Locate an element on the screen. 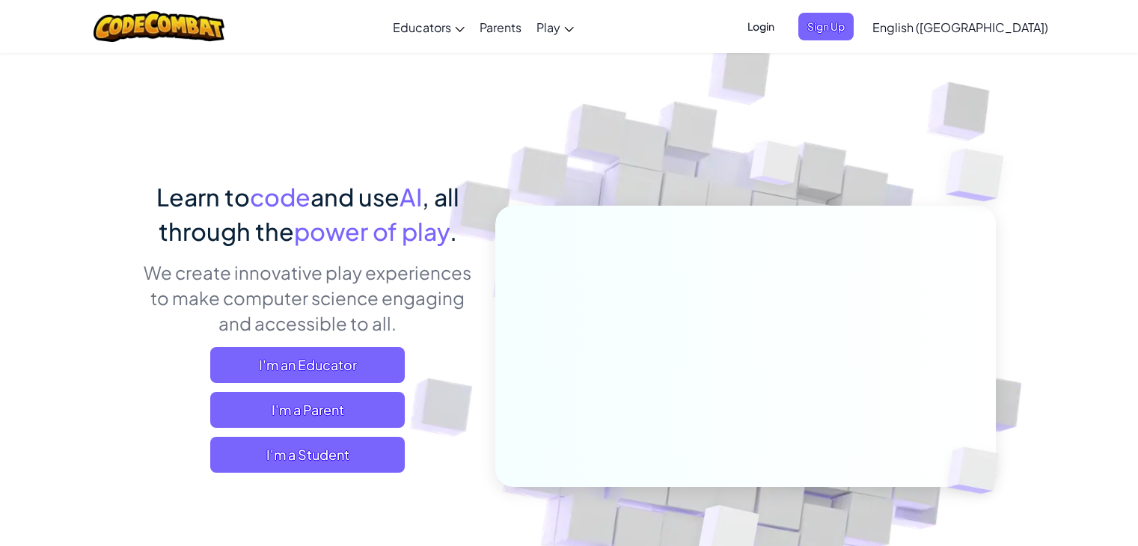 The image size is (1138, 546). img: CodeCombat logo is located at coordinates (159, 26).